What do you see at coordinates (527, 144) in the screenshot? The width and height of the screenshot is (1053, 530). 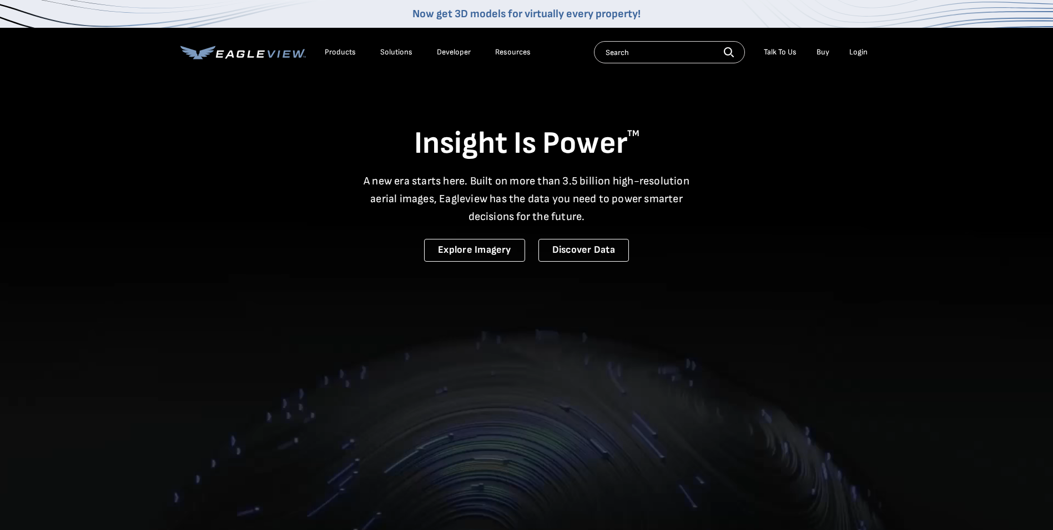 I see `h1: Insight Is Power` at bounding box center [527, 144].